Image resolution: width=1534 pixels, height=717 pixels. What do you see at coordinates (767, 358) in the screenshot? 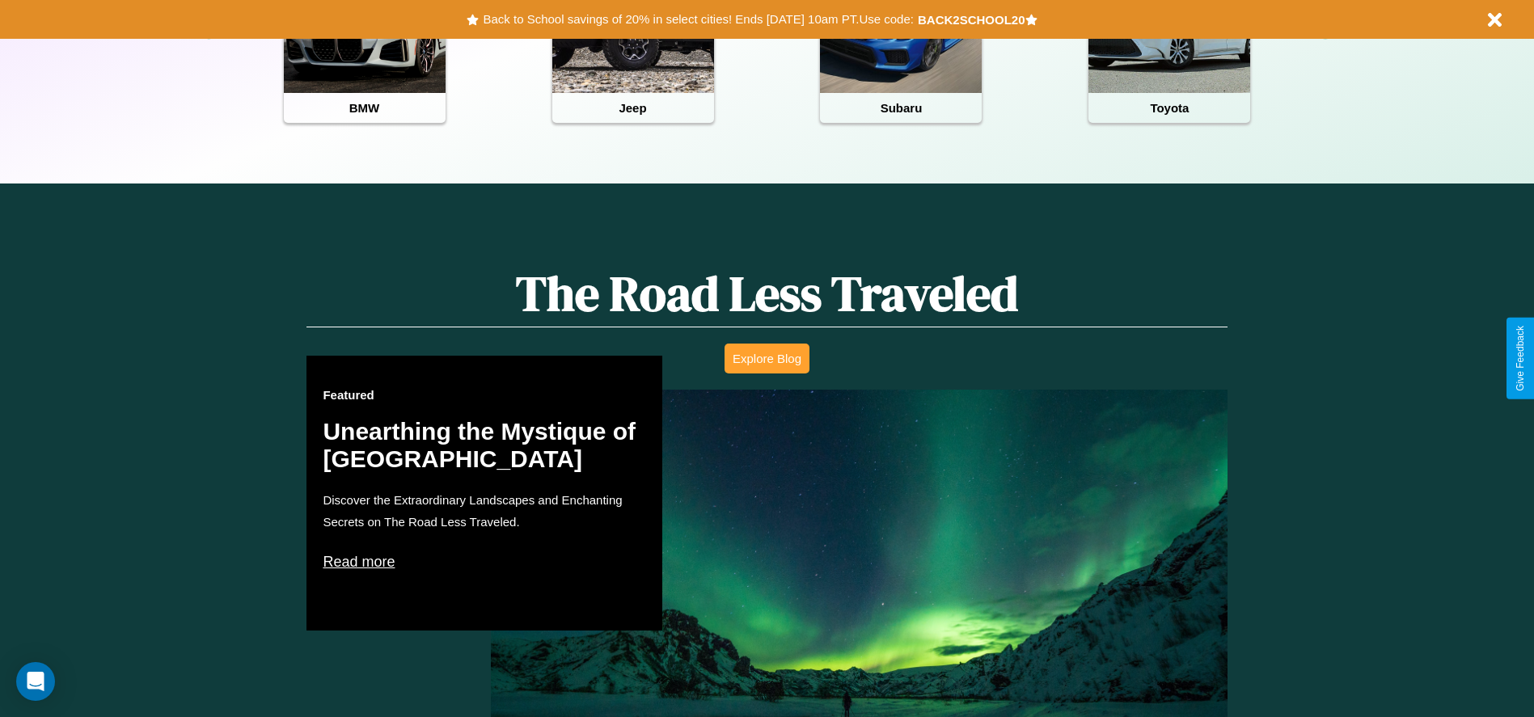
I see `button: Explore Blog` at bounding box center [767, 358].